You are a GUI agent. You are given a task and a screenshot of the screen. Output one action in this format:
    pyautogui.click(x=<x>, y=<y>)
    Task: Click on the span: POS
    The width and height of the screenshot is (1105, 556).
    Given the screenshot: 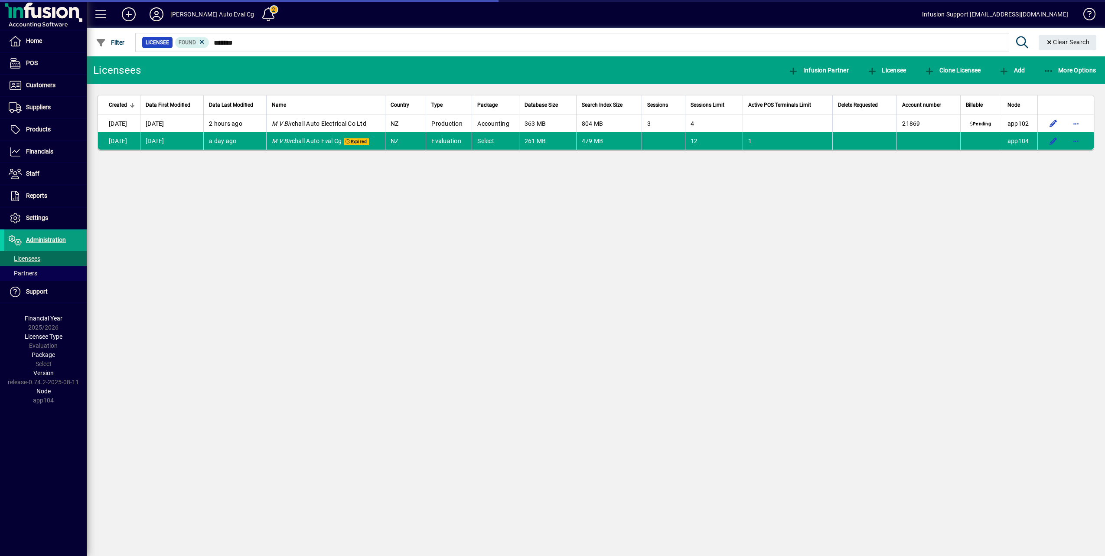 What is the action you would take?
    pyautogui.click(x=32, y=63)
    